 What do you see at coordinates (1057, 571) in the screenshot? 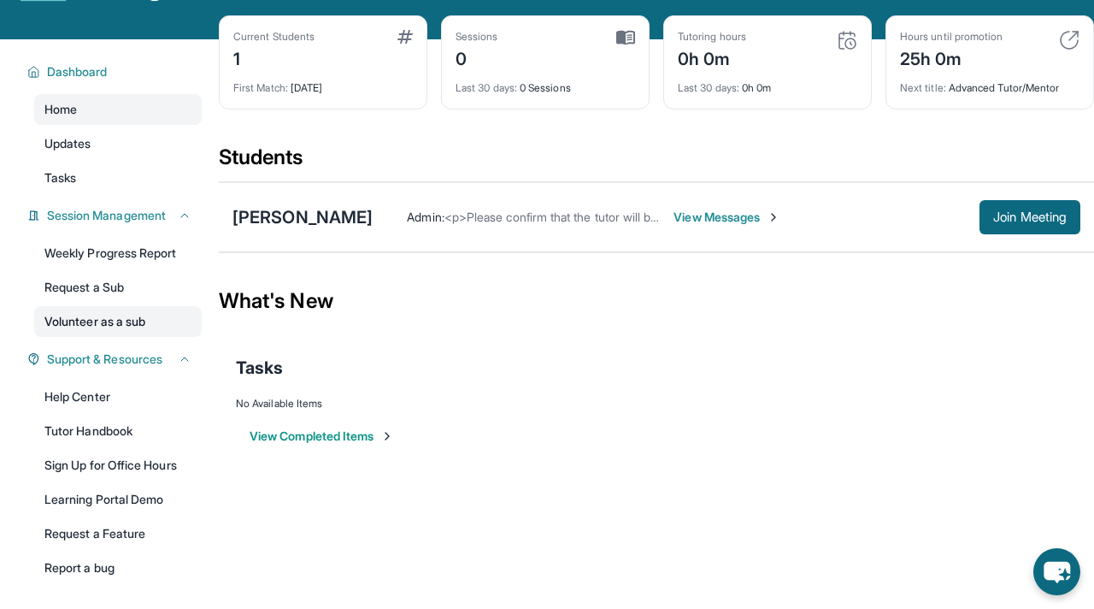
I see `button: chat-button` at bounding box center [1057, 571].